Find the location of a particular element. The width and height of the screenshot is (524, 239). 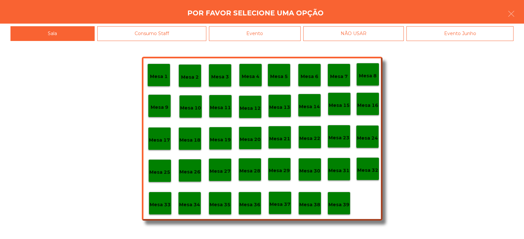

p: Mesa 31 is located at coordinates (339, 170).